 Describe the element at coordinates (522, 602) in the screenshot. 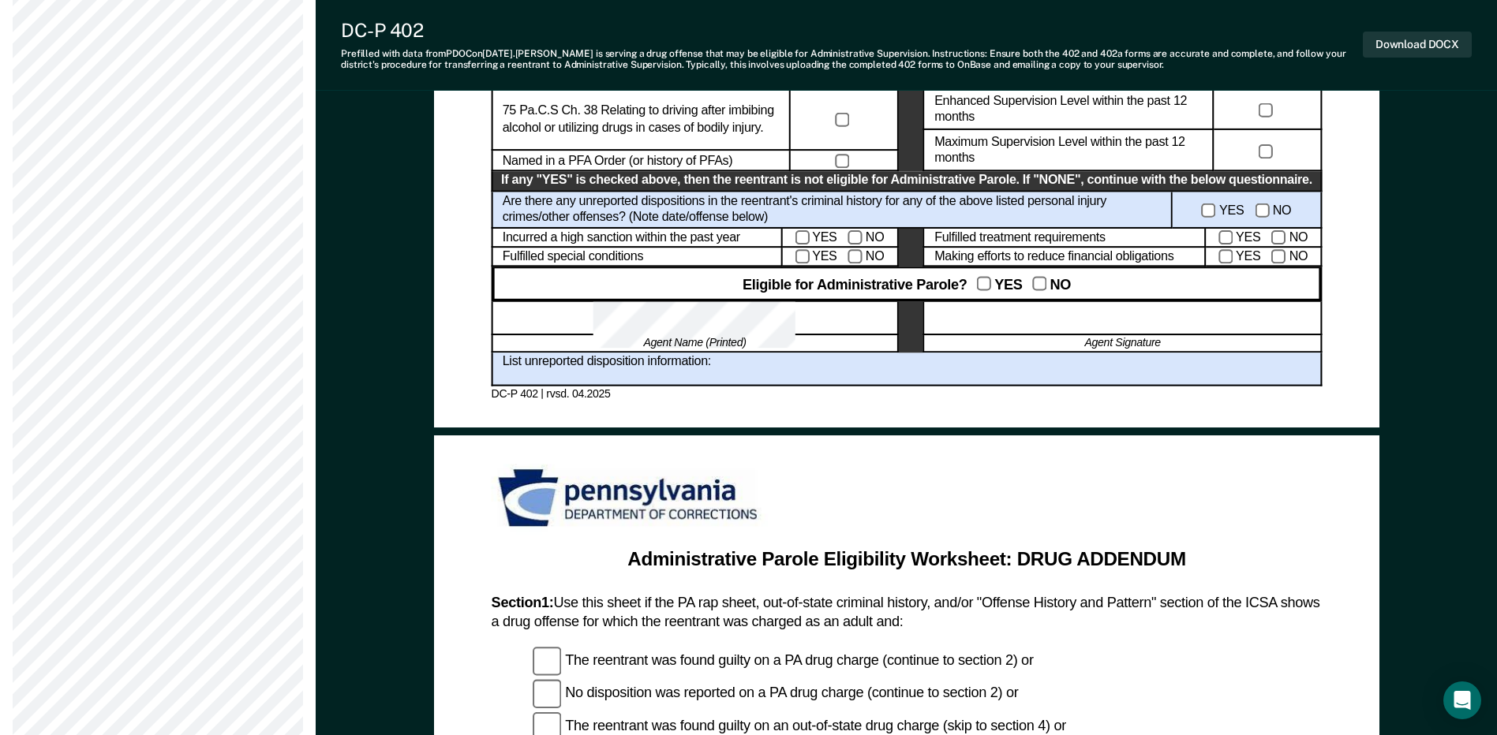

I see `b: Section 1 :` at that location.